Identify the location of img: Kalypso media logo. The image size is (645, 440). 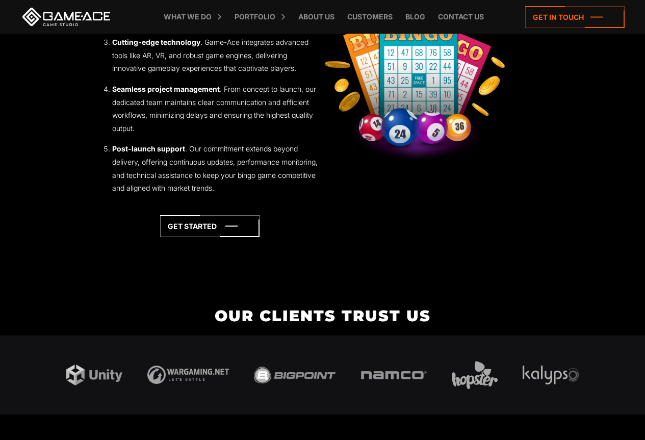
(551, 375).